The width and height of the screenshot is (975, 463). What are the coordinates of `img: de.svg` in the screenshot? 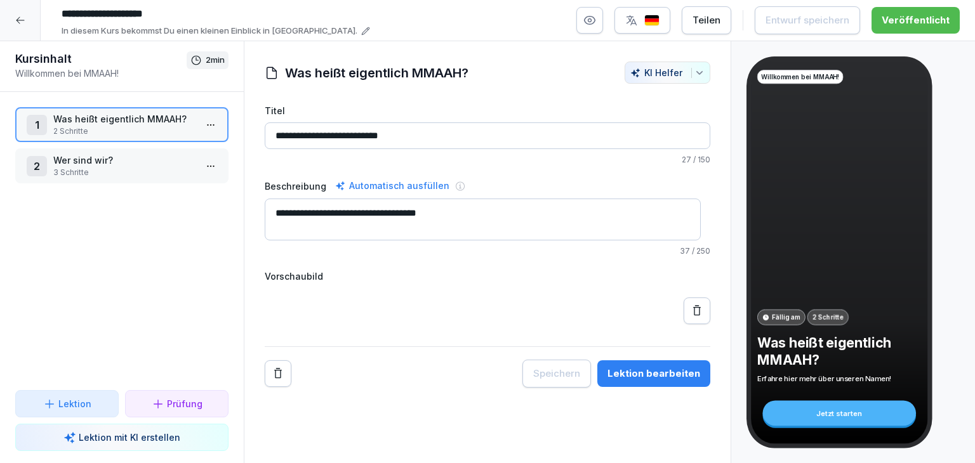 It's located at (652, 20).